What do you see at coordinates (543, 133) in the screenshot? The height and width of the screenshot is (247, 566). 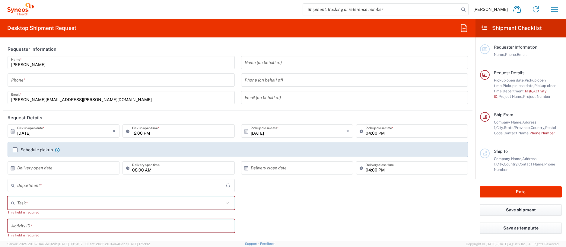 I see `span: Phone Number` at bounding box center [543, 133].